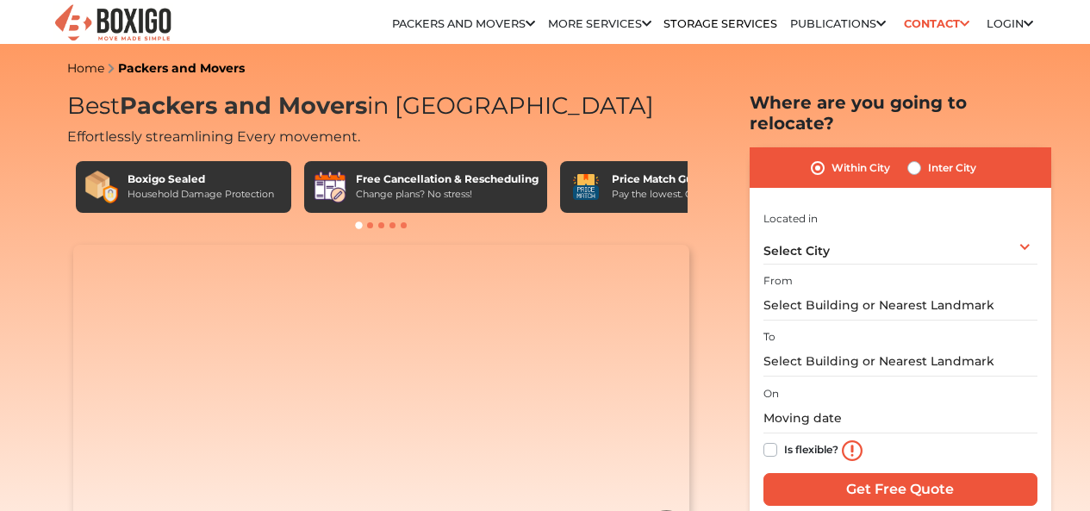 The width and height of the screenshot is (1090, 511). I want to click on img: Boxigo, so click(113, 23).